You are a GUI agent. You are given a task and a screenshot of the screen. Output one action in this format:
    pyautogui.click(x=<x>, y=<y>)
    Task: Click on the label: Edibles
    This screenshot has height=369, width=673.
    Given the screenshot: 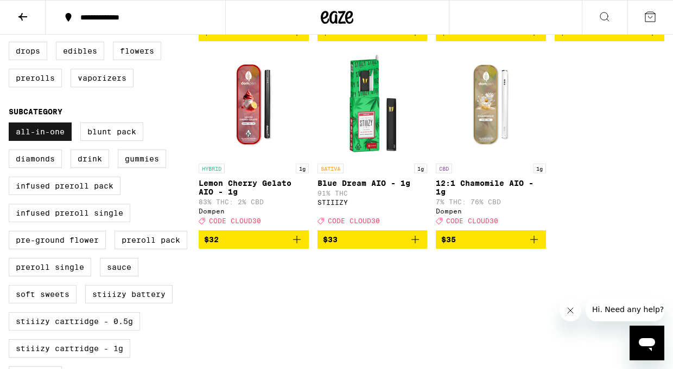 What is the action you would take?
    pyautogui.click(x=80, y=51)
    